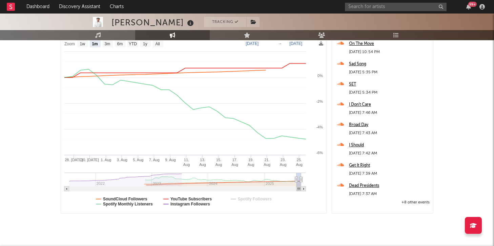 This screenshot has width=494, height=246. Describe the element at coordinates (120, 44) in the screenshot. I see `text: 6m` at that location.